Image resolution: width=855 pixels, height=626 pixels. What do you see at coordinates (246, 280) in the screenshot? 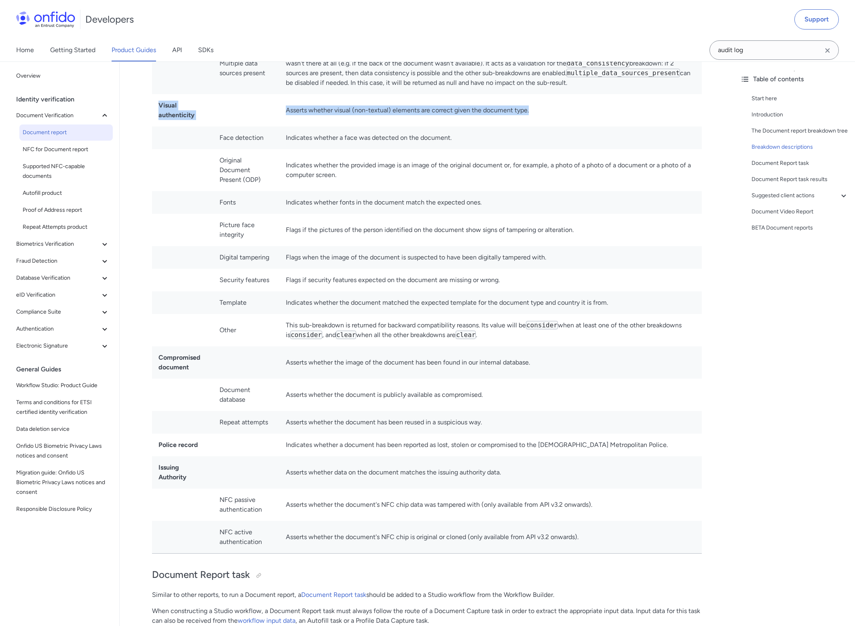
I see `td: Security features` at bounding box center [246, 280].